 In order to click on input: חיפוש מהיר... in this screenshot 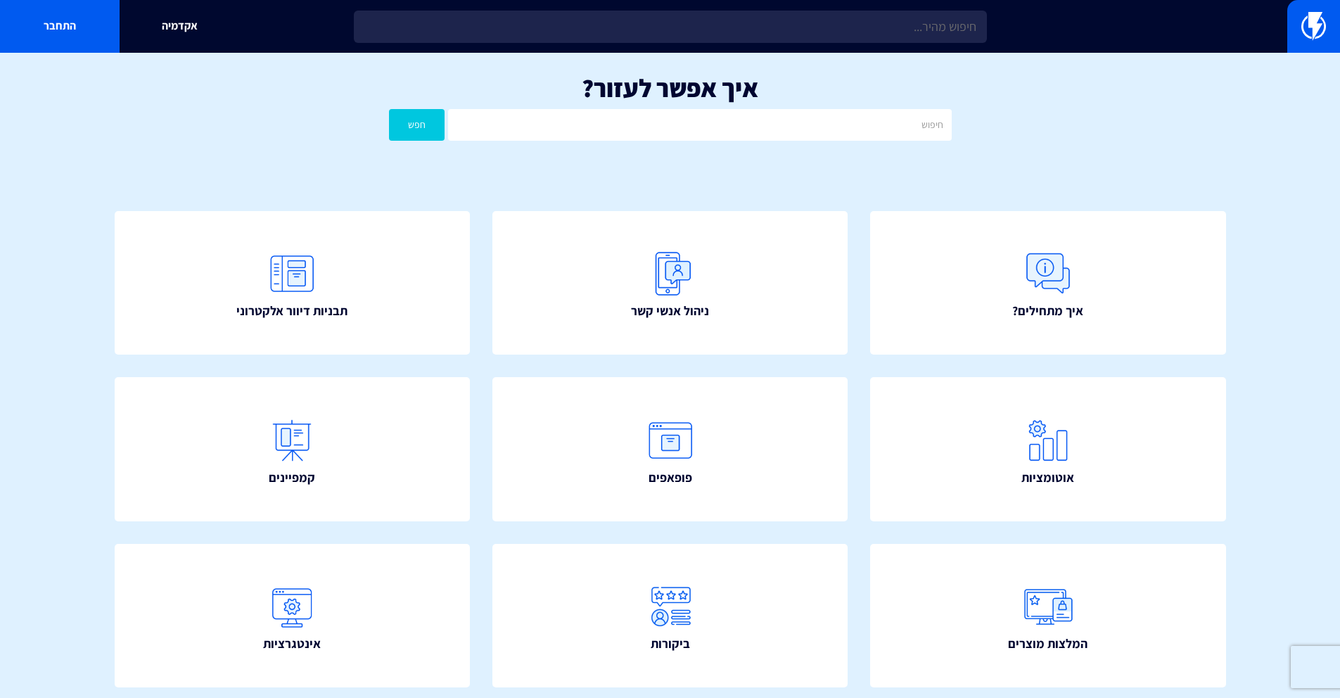, I will do `click(670, 27)`.